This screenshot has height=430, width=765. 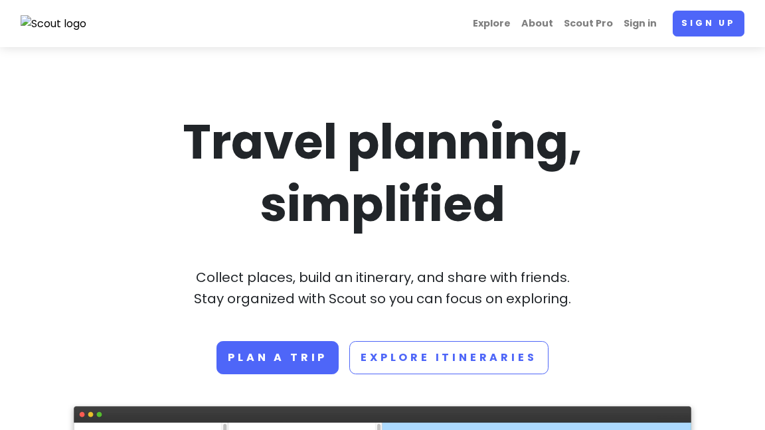 What do you see at coordinates (588, 23) in the screenshot?
I see `a: Scout Pro` at bounding box center [588, 23].